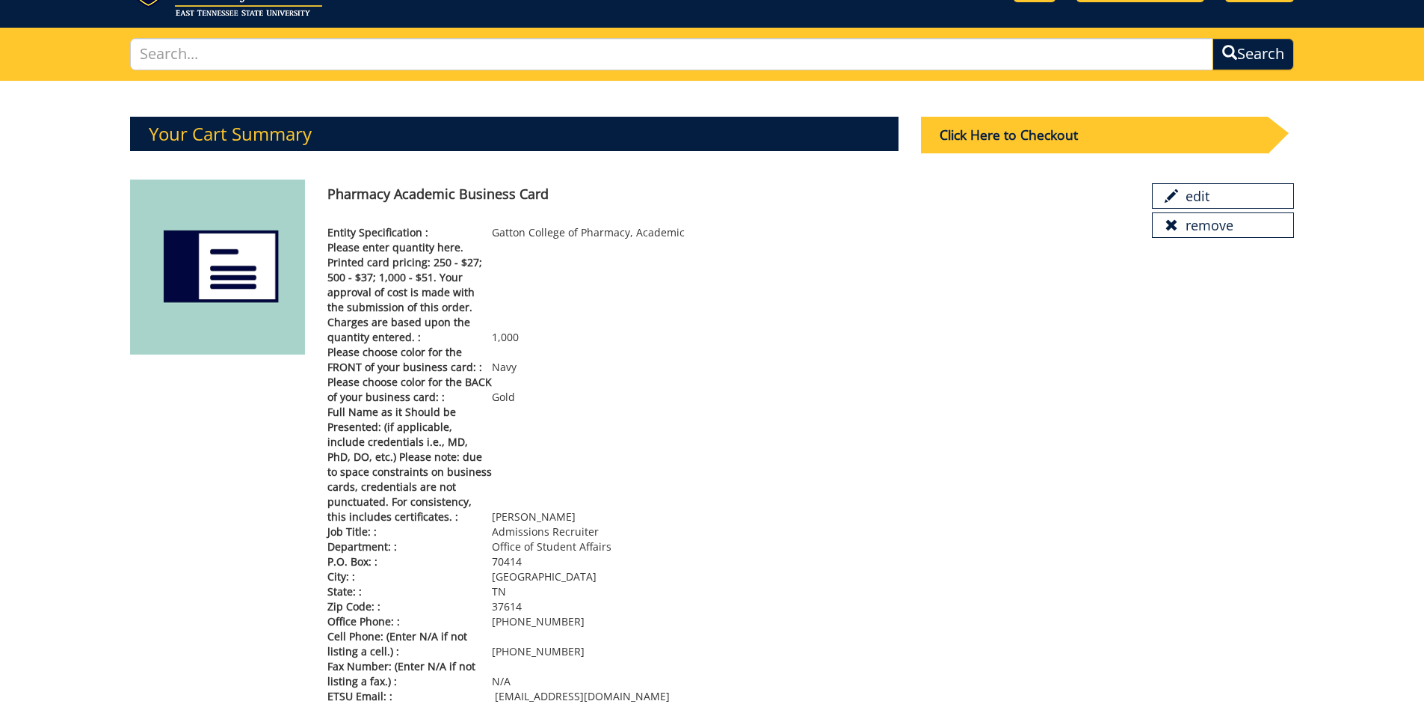 Image resolution: width=1424 pixels, height=707 pixels. I want to click on p: TN, so click(563, 591).